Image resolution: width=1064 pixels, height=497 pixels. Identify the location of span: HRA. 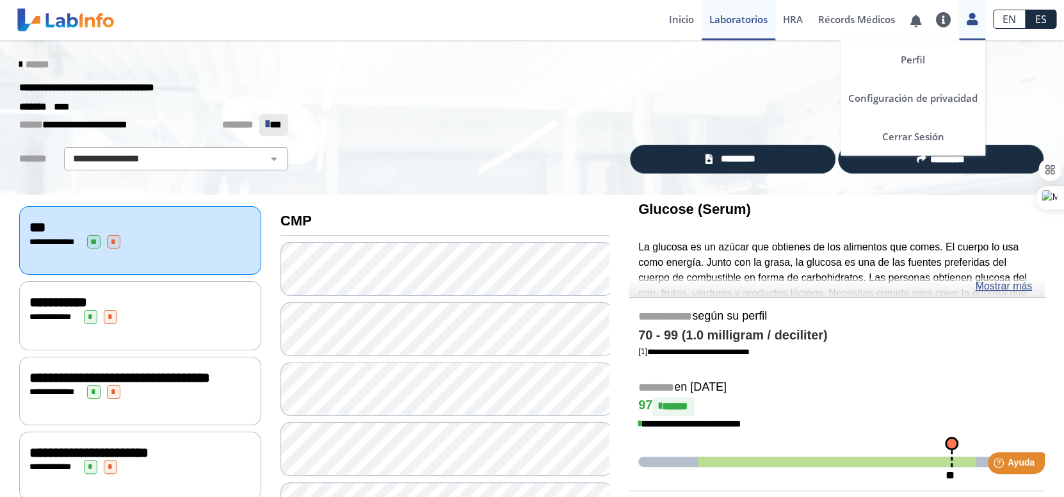
(792, 19).